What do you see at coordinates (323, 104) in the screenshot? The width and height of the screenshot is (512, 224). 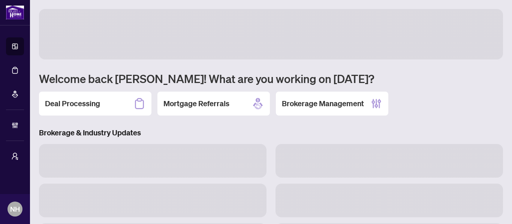 I see `h2: Brokerage Management` at bounding box center [323, 104].